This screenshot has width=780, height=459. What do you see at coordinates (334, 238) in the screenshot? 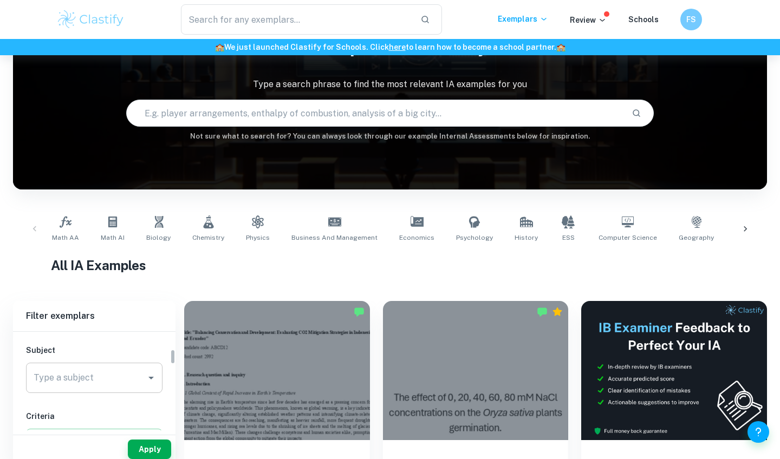
I see `span: Business and Management` at bounding box center [334, 238].